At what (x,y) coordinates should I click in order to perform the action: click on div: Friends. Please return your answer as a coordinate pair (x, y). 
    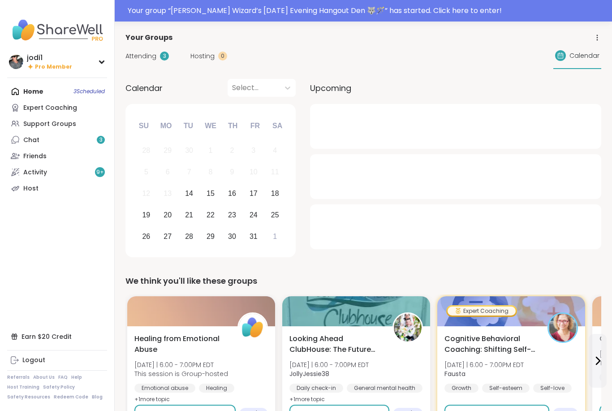
    Looking at the image, I should click on (35, 156).